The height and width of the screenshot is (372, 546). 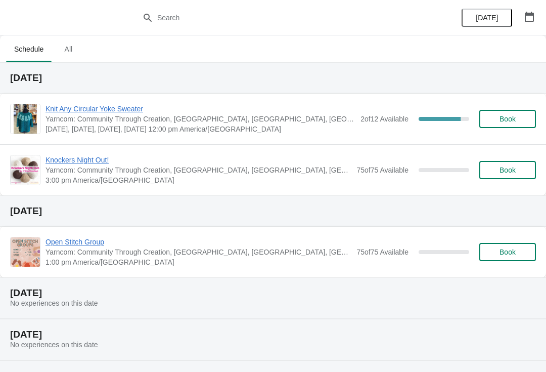 What do you see at coordinates (29, 49) in the screenshot?
I see `span: Schedule` at bounding box center [29, 49].